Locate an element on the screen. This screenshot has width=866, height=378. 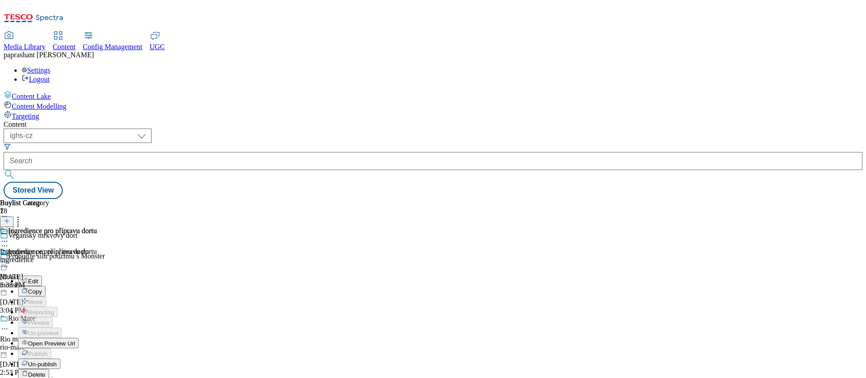
input: Search is located at coordinates (433, 161).